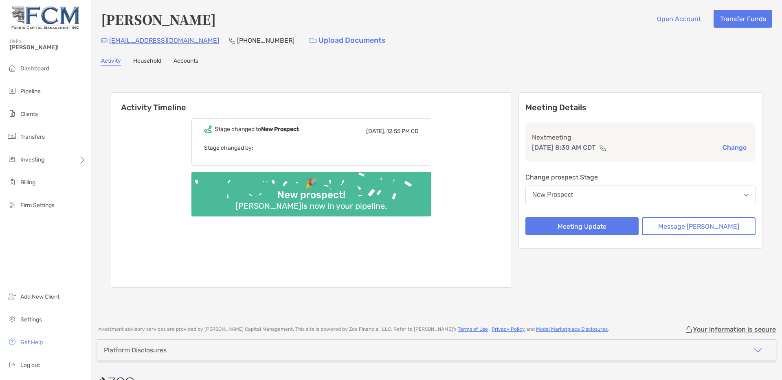 The image size is (782, 380). What do you see at coordinates (508, 329) in the screenshot?
I see `a: Privacy Policy` at bounding box center [508, 329].